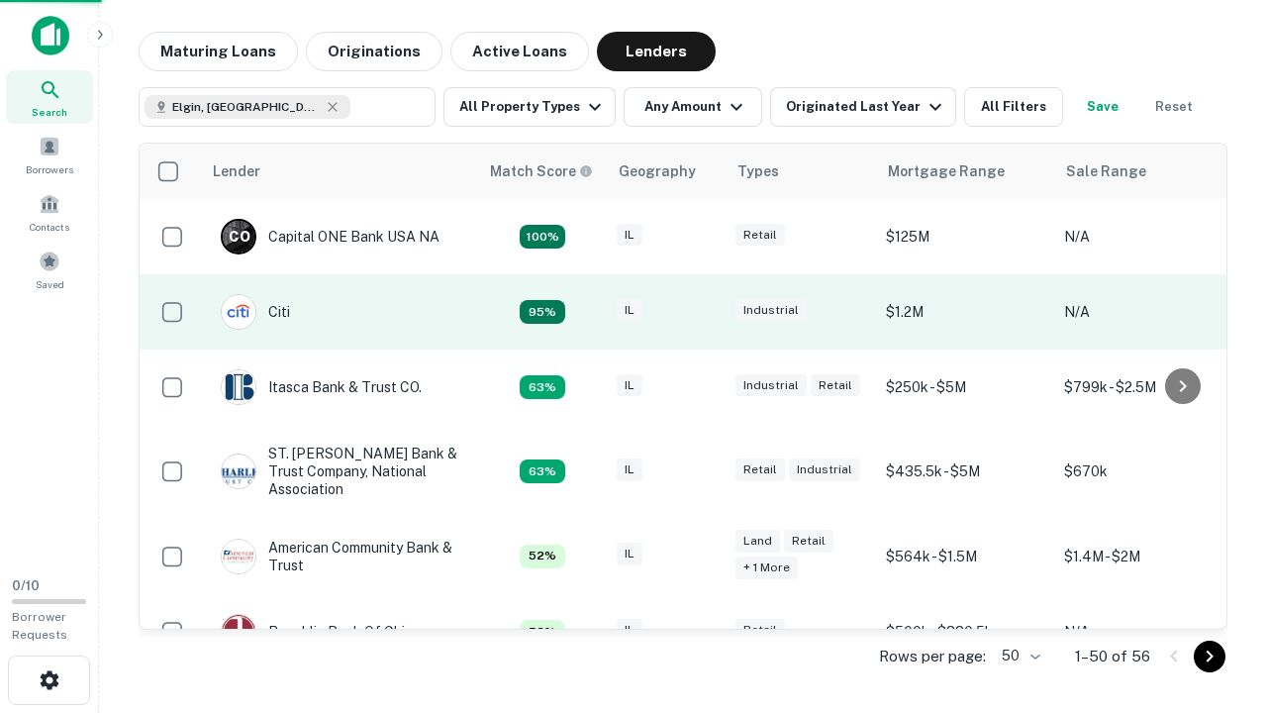  Describe the element at coordinates (49, 227) in the screenshot. I see `span: Contacts` at that location.